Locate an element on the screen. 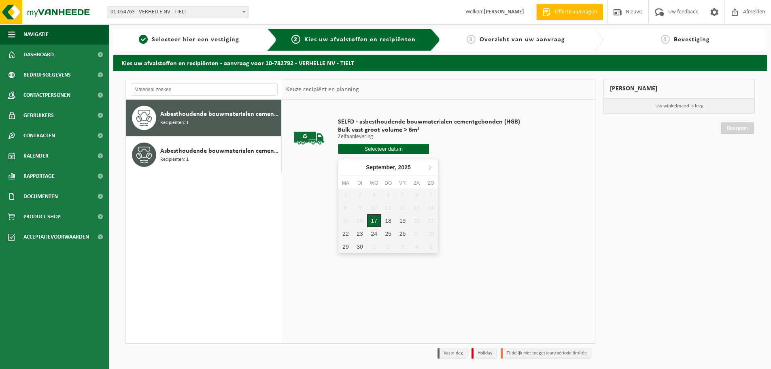 This screenshot has height=369, width=771. div: 22 is located at coordinates (345, 234).